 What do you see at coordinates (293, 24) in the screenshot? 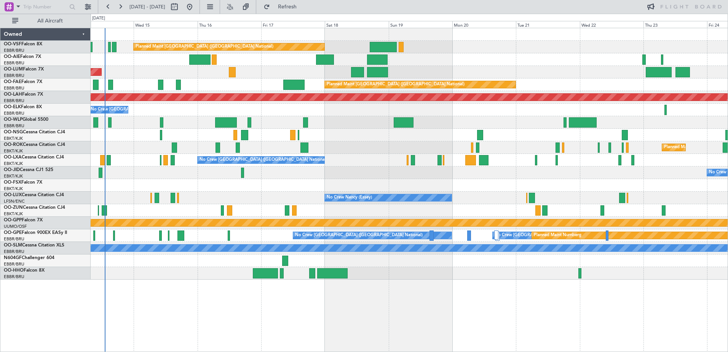
I see `div: Fri 17` at bounding box center [293, 24].